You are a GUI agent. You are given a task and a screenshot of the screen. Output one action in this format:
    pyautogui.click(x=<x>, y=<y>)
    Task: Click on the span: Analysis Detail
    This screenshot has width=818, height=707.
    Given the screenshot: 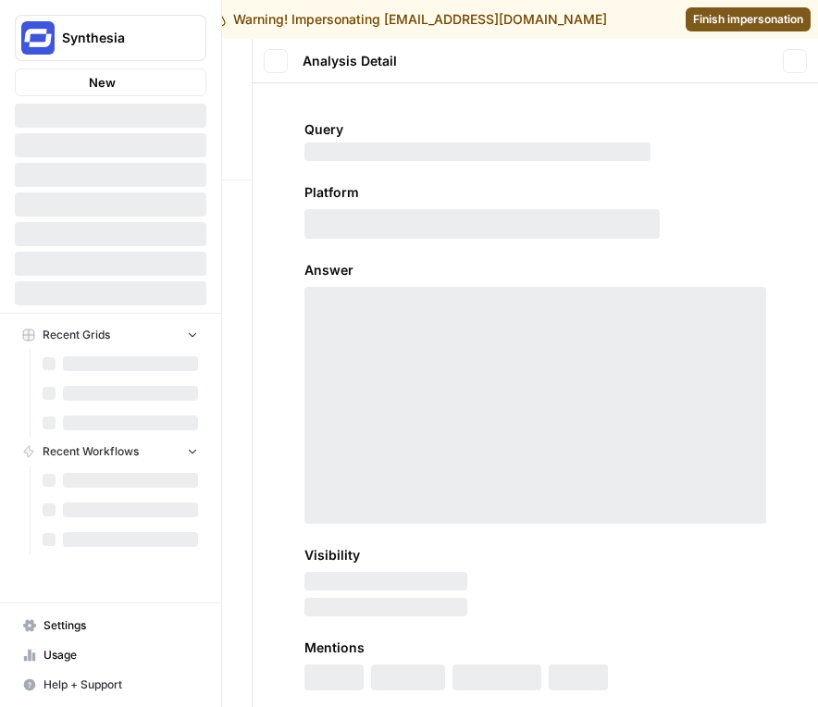 What is the action you would take?
    pyautogui.click(x=350, y=61)
    